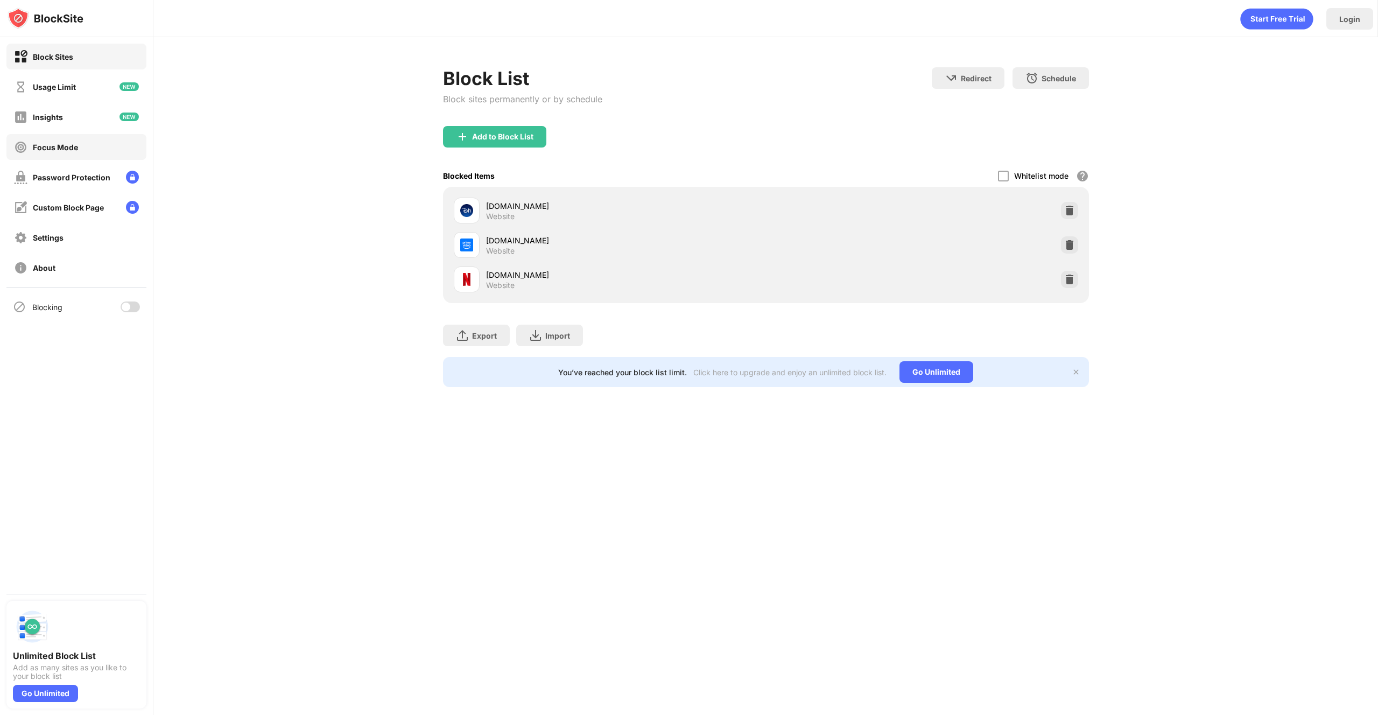 Image resolution: width=1378 pixels, height=715 pixels. Describe the element at coordinates (54, 87) in the screenshot. I see `div: Usage Limit` at that location.